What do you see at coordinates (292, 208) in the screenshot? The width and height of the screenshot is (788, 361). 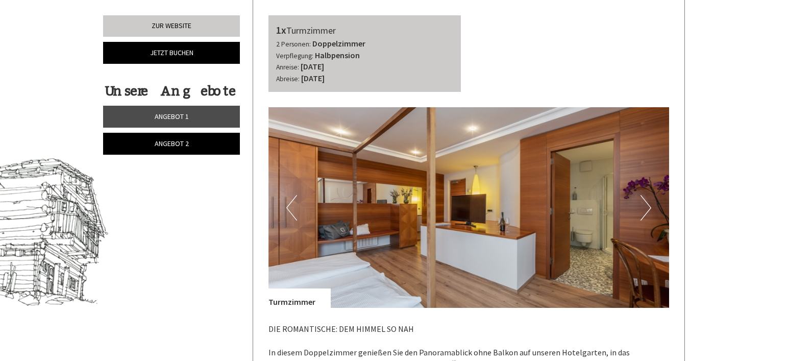 I see `button: Previous` at bounding box center [292, 208].